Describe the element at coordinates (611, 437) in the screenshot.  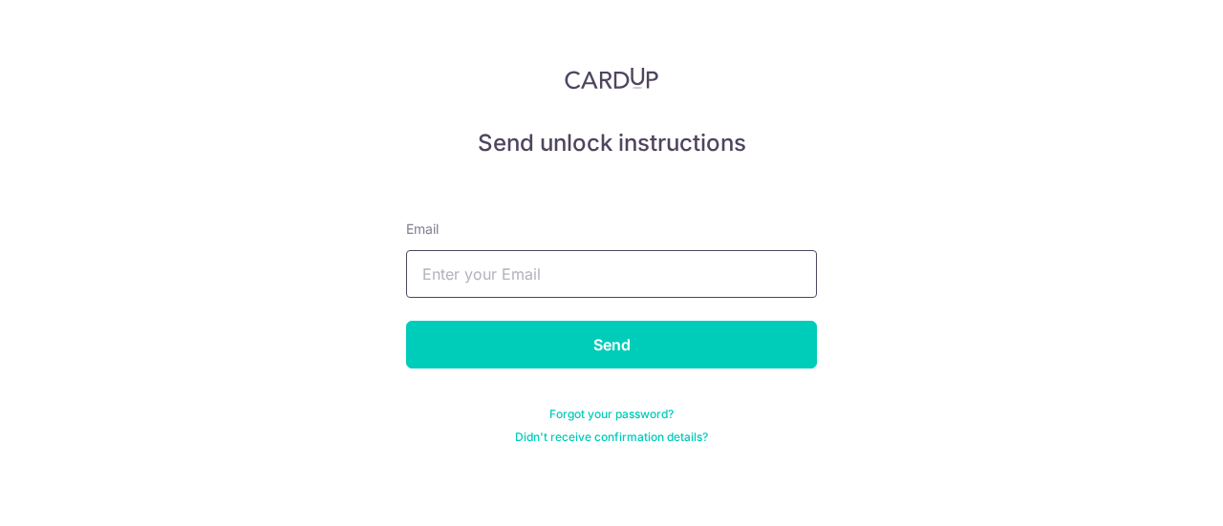
I see `a: Didn't receive confirmation details?` at that location.